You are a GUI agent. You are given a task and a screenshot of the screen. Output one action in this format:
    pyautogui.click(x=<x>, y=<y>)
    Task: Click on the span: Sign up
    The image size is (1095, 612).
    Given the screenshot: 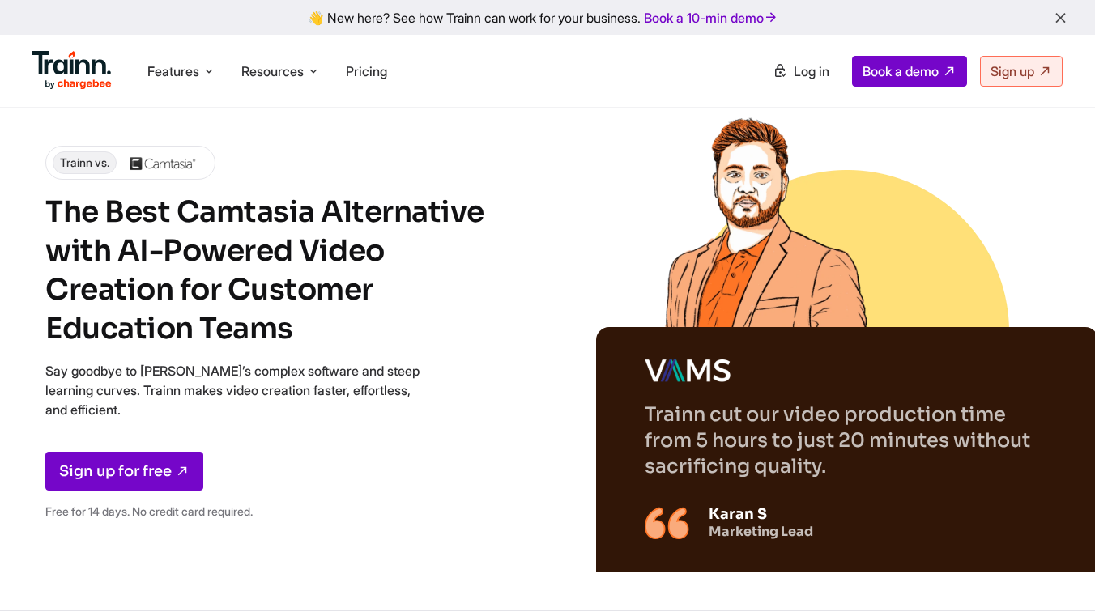 What is the action you would take?
    pyautogui.click(x=1013, y=71)
    